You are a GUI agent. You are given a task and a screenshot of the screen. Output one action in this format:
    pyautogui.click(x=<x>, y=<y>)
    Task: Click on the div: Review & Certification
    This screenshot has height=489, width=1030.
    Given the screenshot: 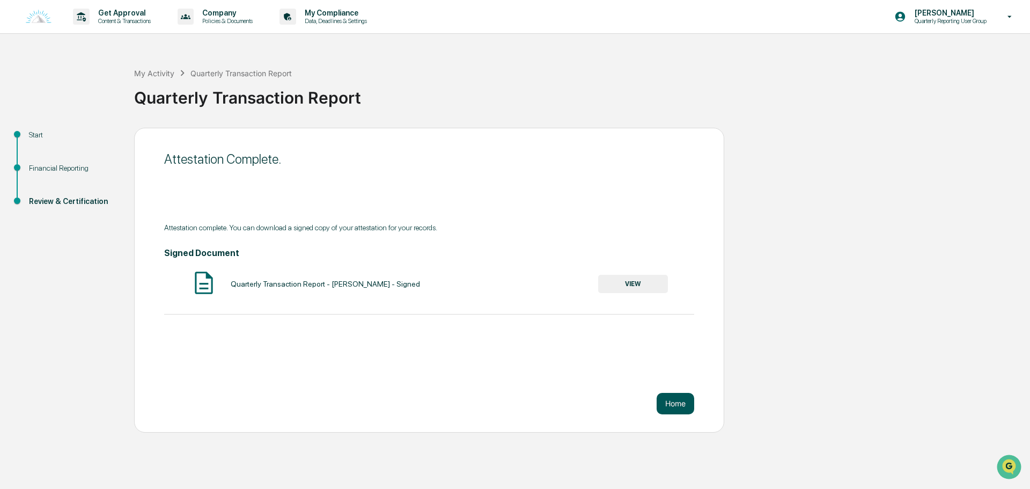 What is the action you would take?
    pyautogui.click(x=73, y=201)
    